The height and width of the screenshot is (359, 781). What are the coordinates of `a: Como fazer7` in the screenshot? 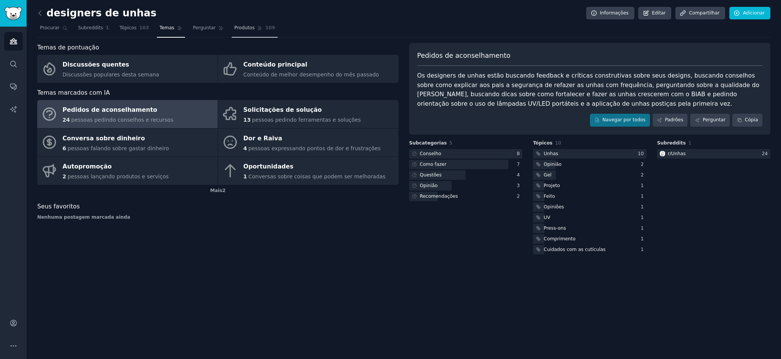 It's located at (466, 164).